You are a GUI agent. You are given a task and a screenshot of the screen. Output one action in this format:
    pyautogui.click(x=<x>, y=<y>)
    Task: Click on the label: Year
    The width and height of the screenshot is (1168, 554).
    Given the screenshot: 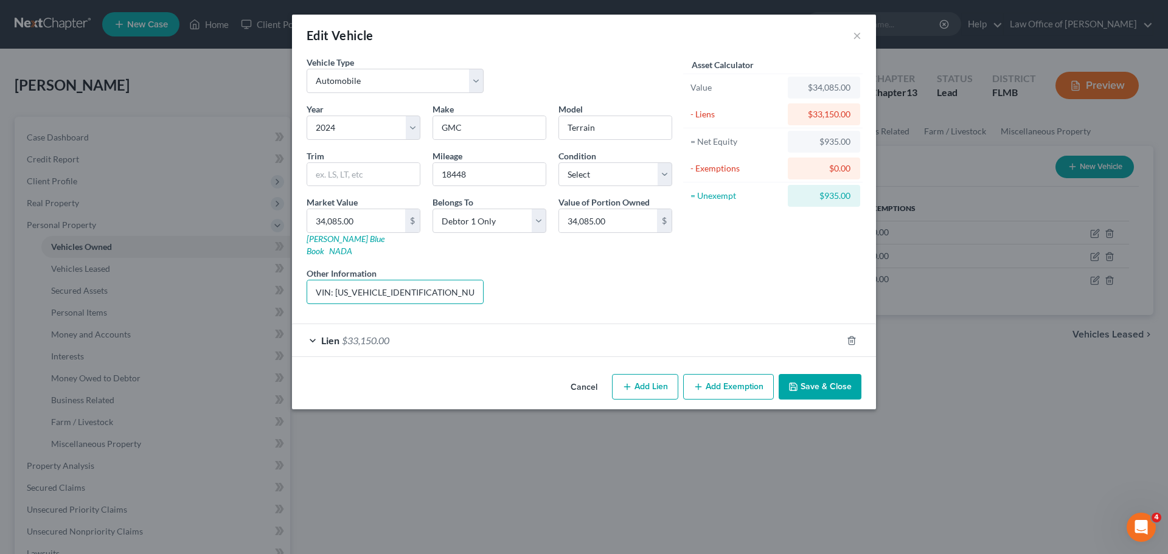 What is the action you would take?
    pyautogui.click(x=315, y=109)
    